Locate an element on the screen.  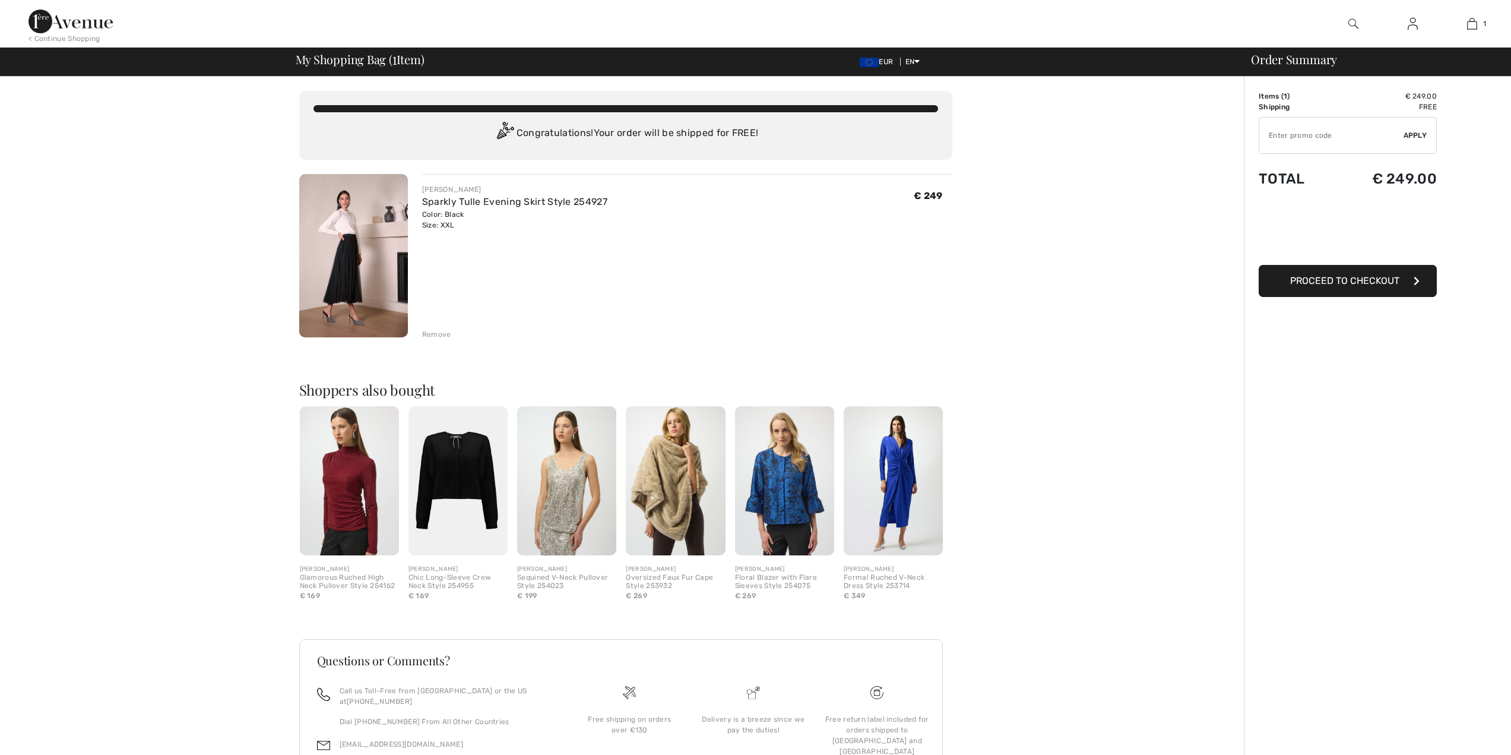
div: Floral Blazer with Flare Sleeves Style 254075 is located at coordinates (785, 582).